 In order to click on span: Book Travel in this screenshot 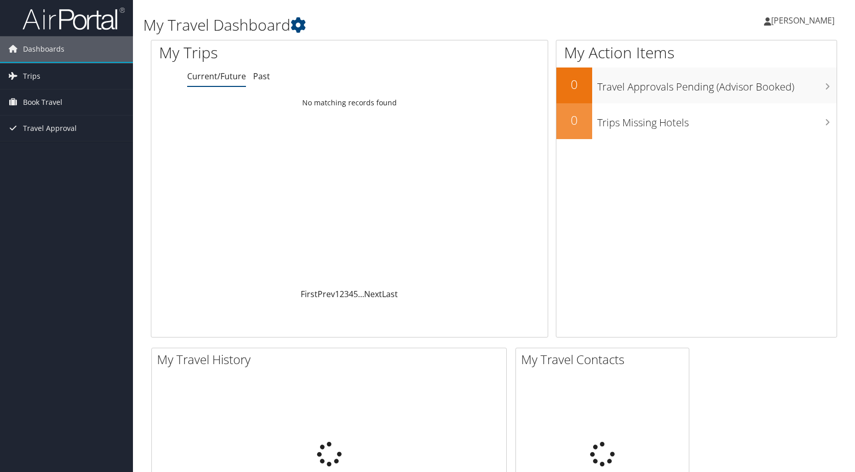, I will do `click(42, 102)`.